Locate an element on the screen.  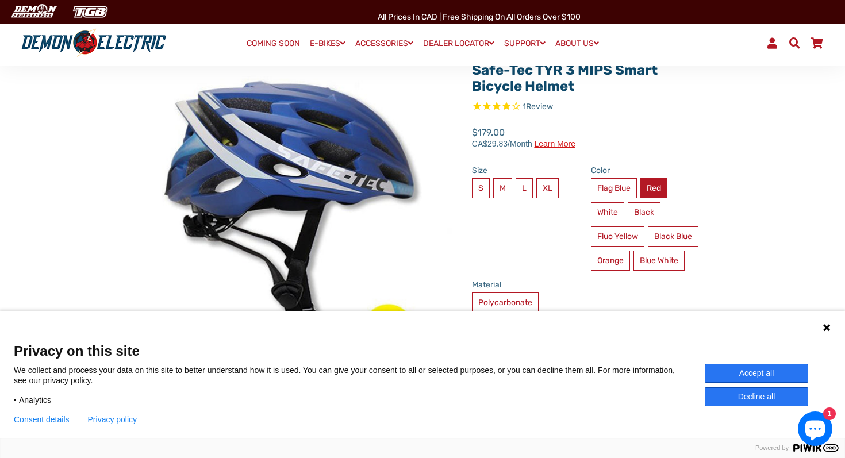
label: Color is located at coordinates (646, 170).